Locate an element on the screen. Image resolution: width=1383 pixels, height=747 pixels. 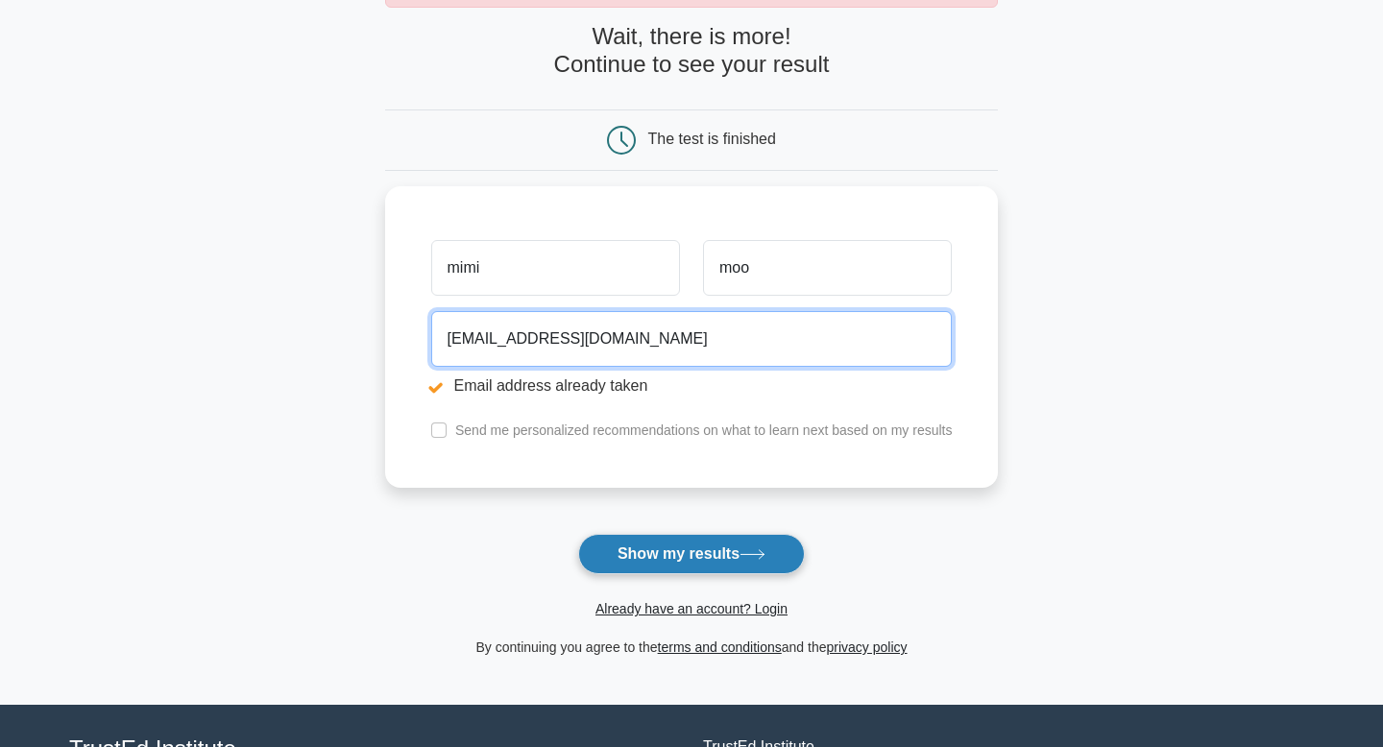
li: Email address already taken is located at coordinates (692, 386).